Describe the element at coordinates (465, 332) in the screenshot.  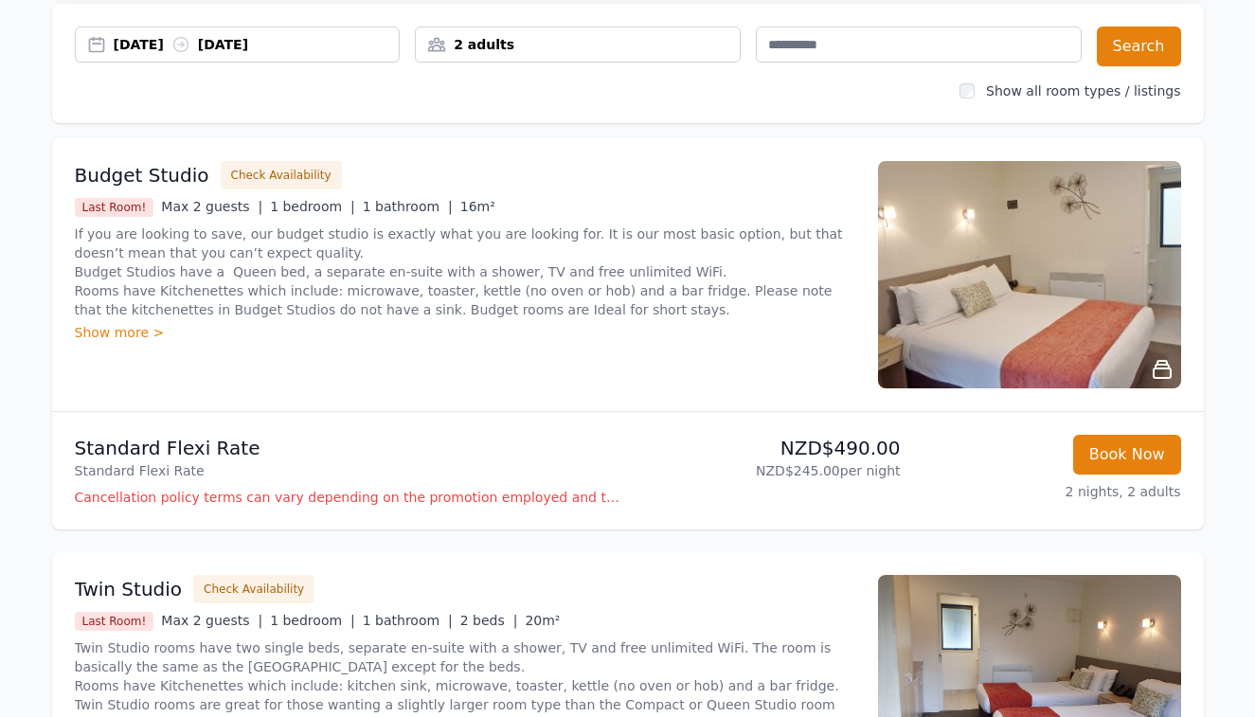
I see `div: Show more >` at that location.